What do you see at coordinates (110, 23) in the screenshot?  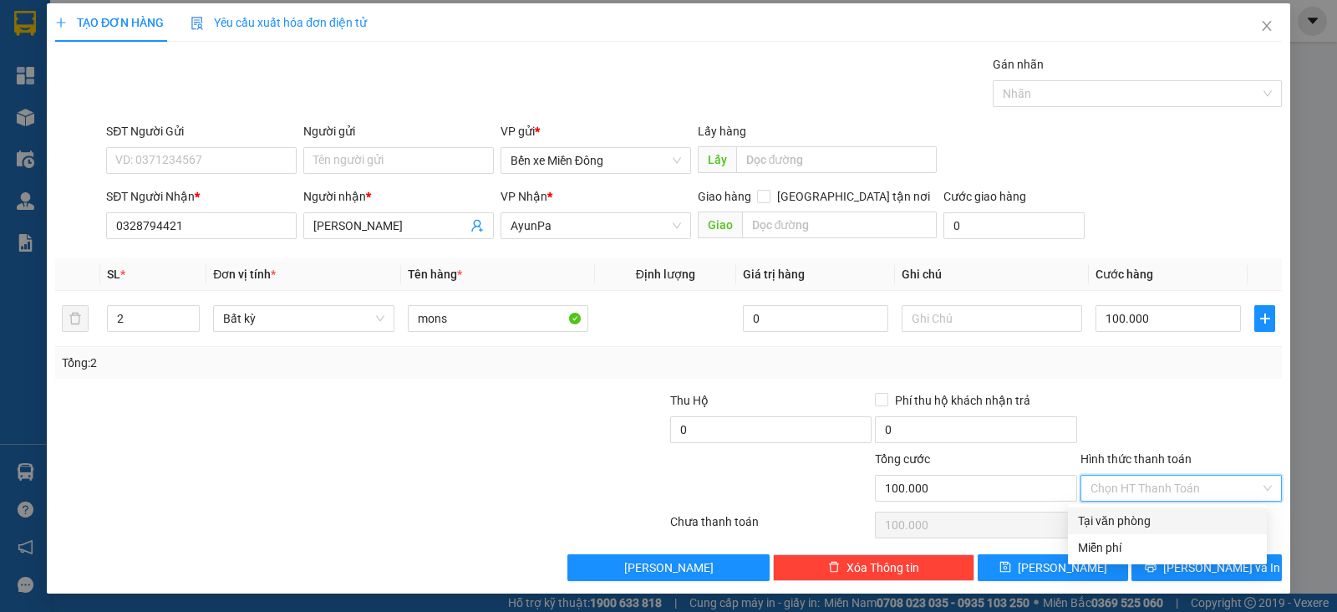 I see `span: TẠO ĐƠN HÀNG` at bounding box center [110, 23].